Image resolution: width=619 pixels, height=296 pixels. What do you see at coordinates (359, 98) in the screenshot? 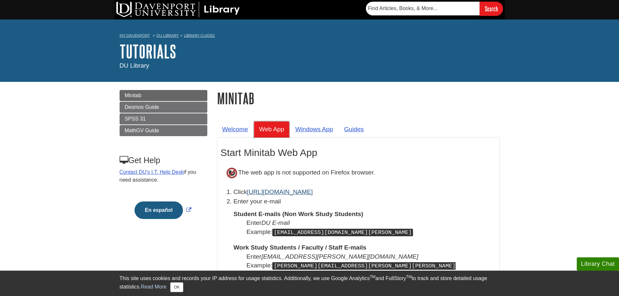
I see `h1: Minitab` at bounding box center [359, 98].